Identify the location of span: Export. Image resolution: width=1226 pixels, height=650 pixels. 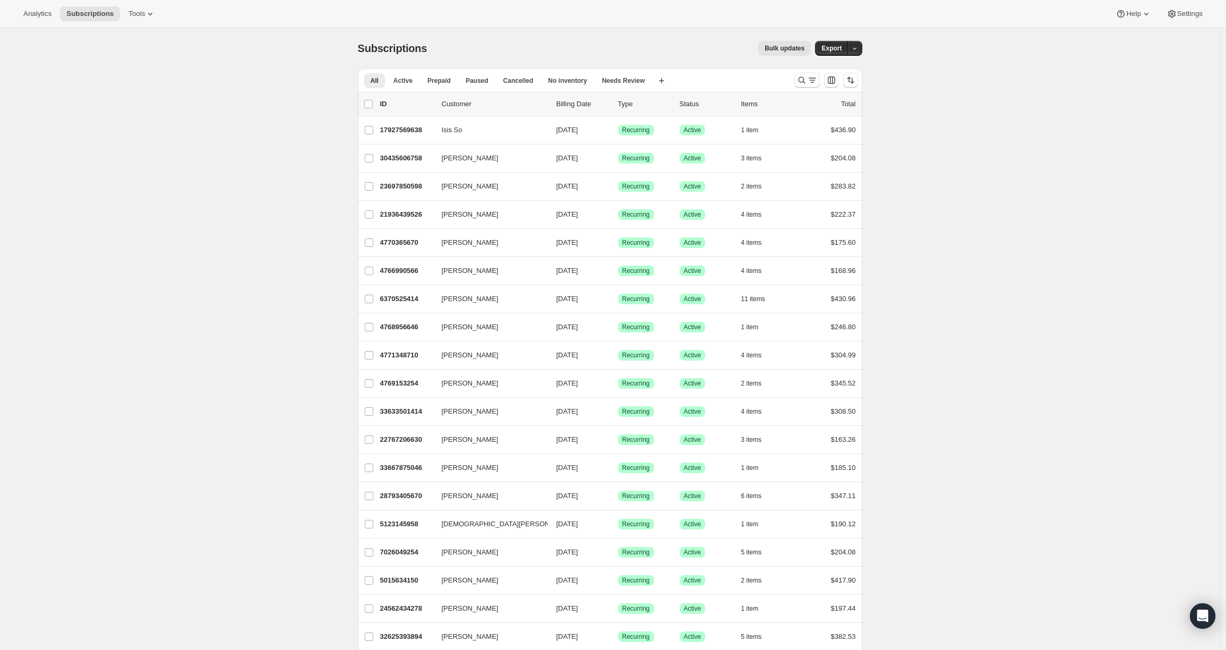
(831, 48).